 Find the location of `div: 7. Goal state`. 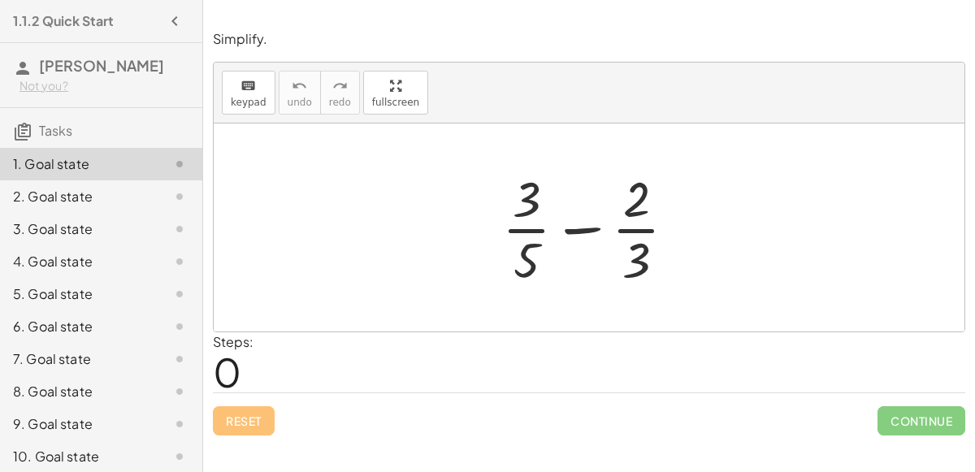

div: 7. Goal state is located at coordinates (78, 359).